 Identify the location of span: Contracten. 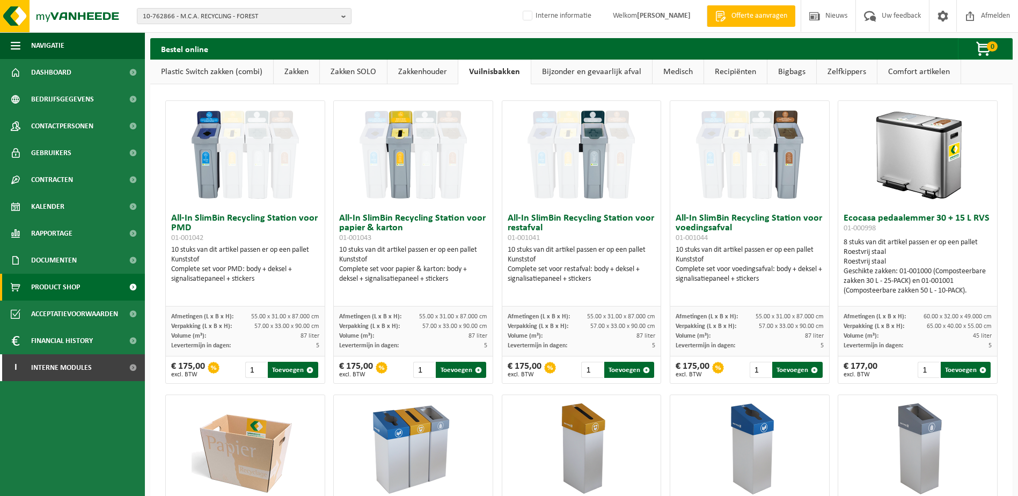
(52, 180).